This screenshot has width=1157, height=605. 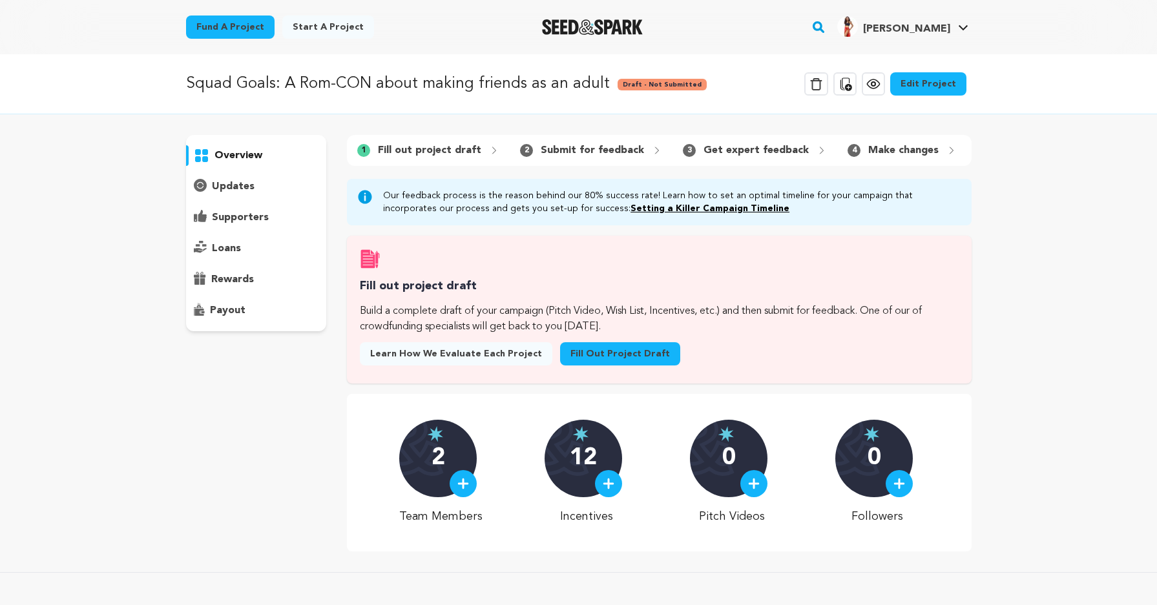 What do you see at coordinates (227, 311) in the screenshot?
I see `p: payout` at bounding box center [227, 311].